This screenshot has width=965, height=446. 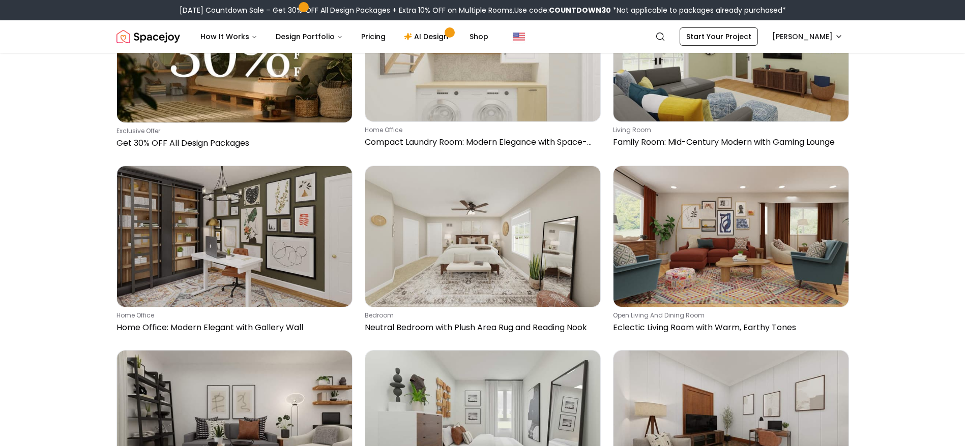 What do you see at coordinates (344, 37) in the screenshot?
I see `nav: Main` at bounding box center [344, 37].